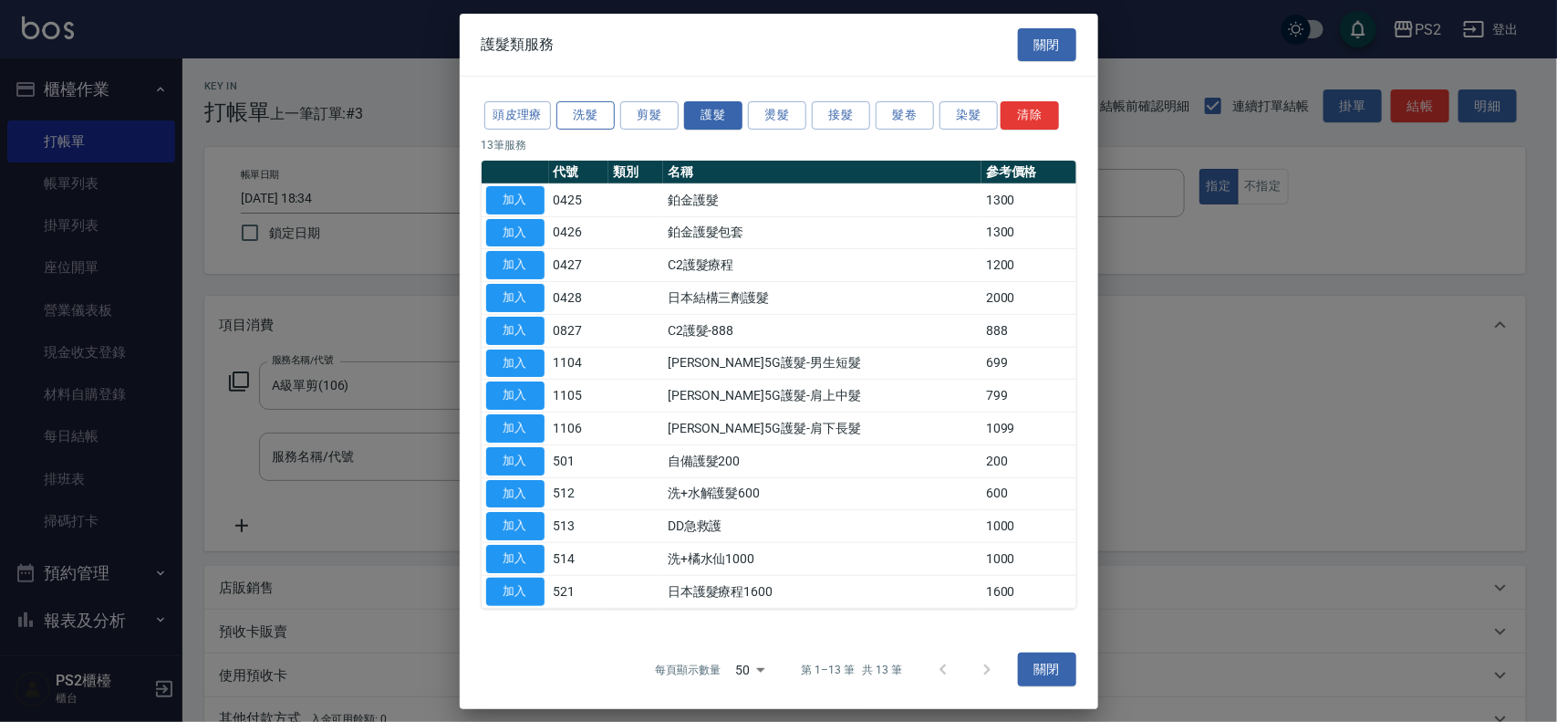 Image resolution: width=1557 pixels, height=722 pixels. Describe the element at coordinates (822, 172) in the screenshot. I see `th: 名稱` at that location.